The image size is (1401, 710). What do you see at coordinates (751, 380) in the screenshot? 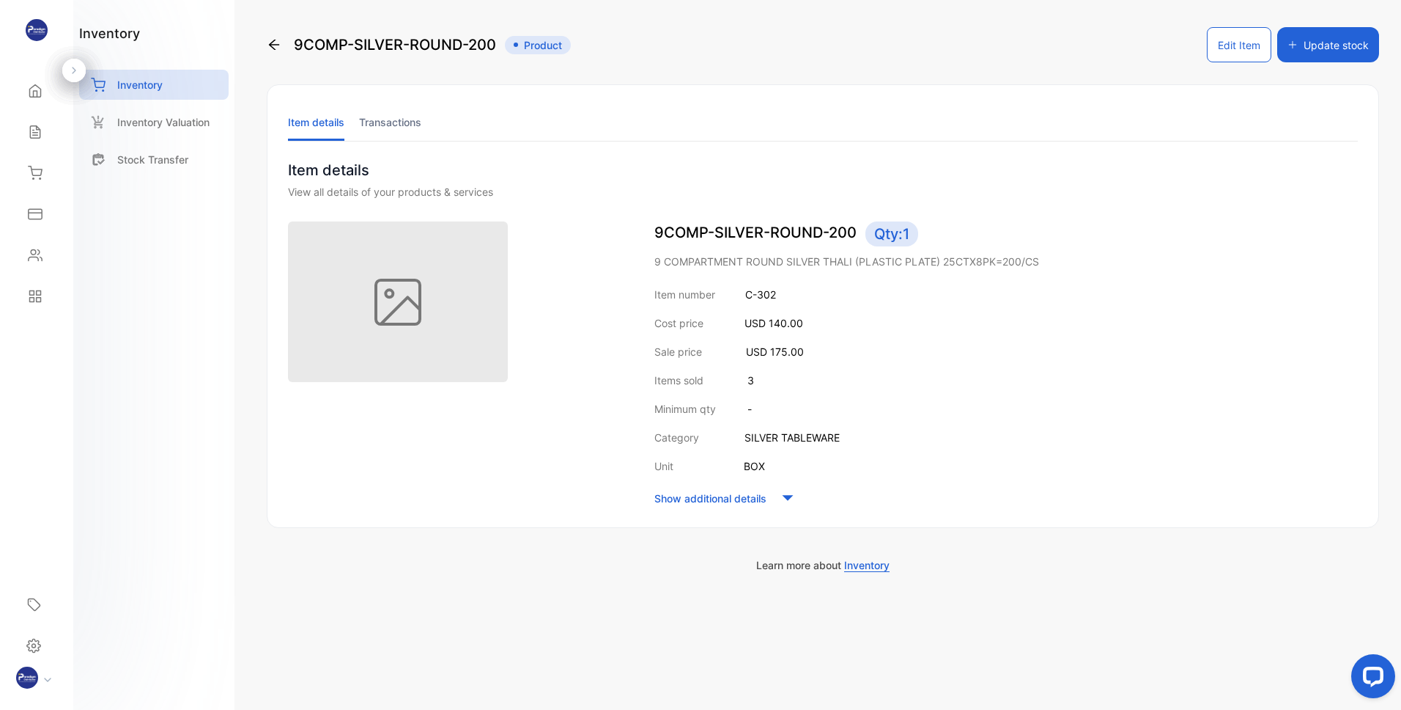
I see `p: 3` at bounding box center [751, 380].